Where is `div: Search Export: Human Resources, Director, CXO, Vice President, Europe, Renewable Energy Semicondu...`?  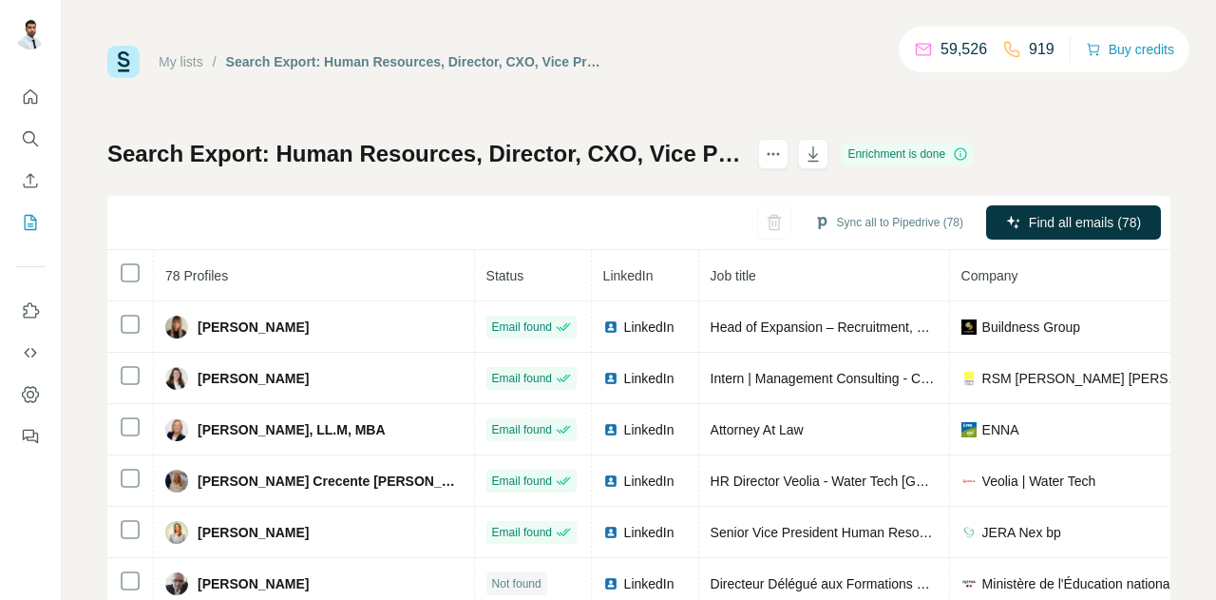
div: Search Export: Human Resources, Director, CXO, Vice President, Europe, Renewable Energy Semicondu... is located at coordinates (414, 62).